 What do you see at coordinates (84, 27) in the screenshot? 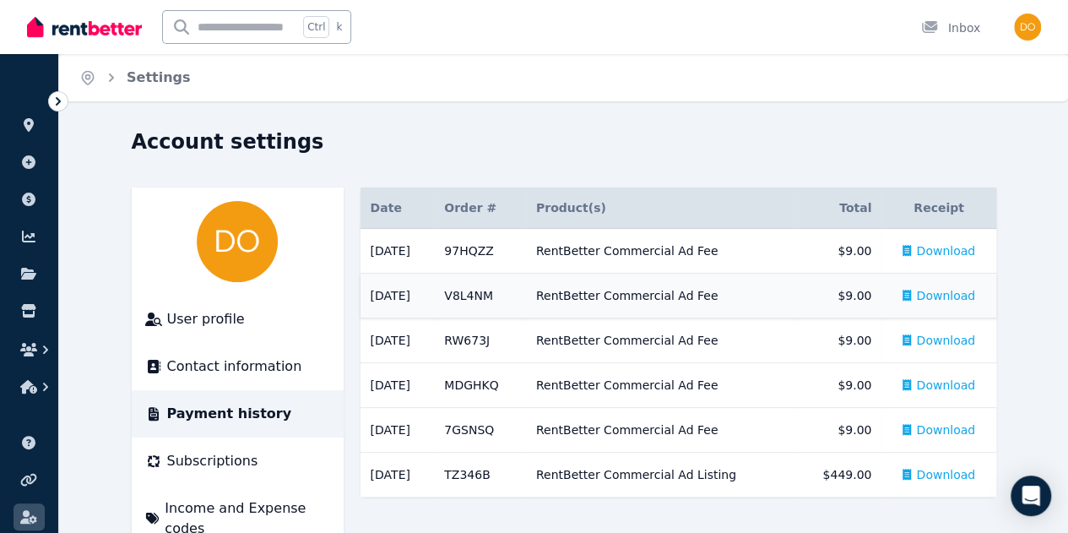
I see `img: RentBetter` at bounding box center [84, 27].